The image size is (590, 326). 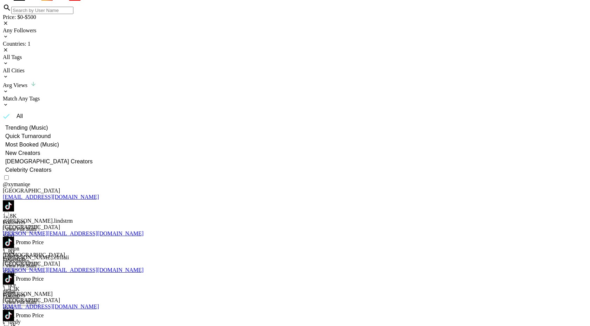 I want to click on span: New Creators, so click(x=23, y=153).